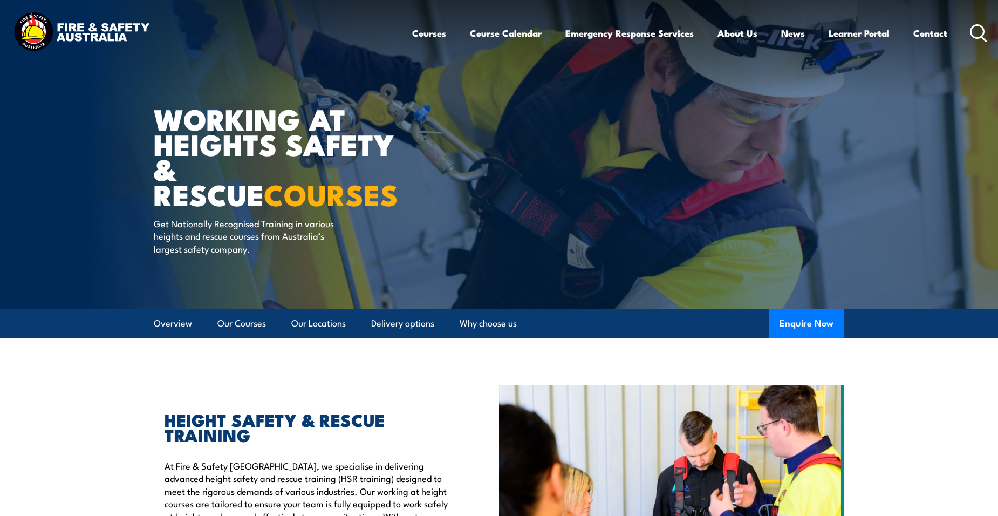  What do you see at coordinates (318, 323) in the screenshot?
I see `a: Our Locations` at bounding box center [318, 323].